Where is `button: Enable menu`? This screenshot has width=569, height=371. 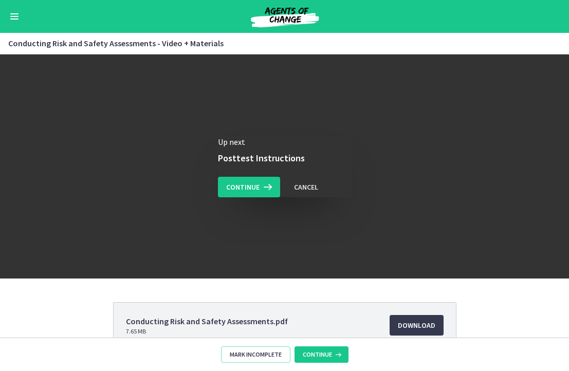
button: Enable menu is located at coordinates (14, 16).